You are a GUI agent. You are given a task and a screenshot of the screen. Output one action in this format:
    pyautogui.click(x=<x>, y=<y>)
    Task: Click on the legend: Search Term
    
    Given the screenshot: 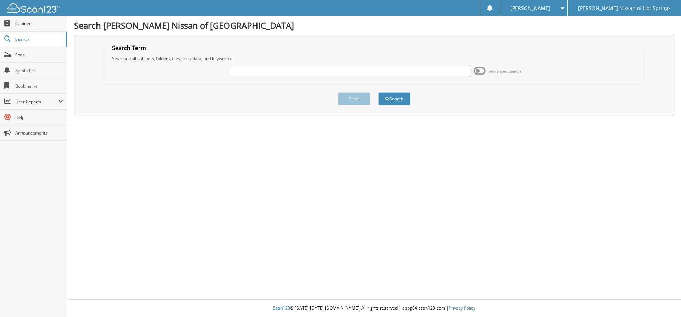 What is the action you would take?
    pyautogui.click(x=129, y=48)
    